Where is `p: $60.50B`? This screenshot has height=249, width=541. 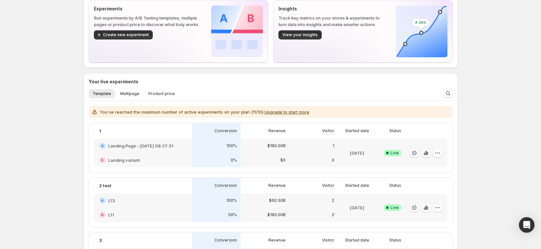
p: $60.50B is located at coordinates (277, 200).